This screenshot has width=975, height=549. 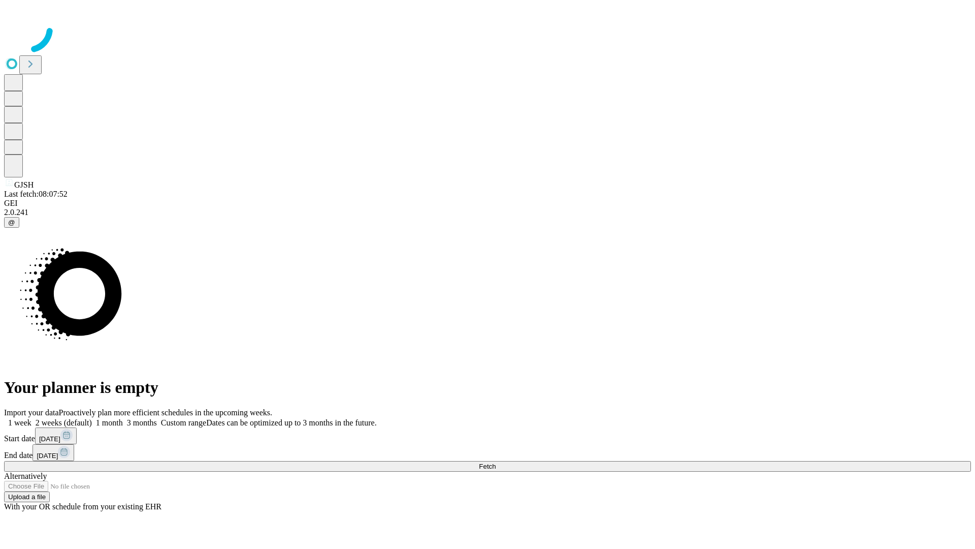 I want to click on span: 2 weeks (default), so click(x=64, y=422).